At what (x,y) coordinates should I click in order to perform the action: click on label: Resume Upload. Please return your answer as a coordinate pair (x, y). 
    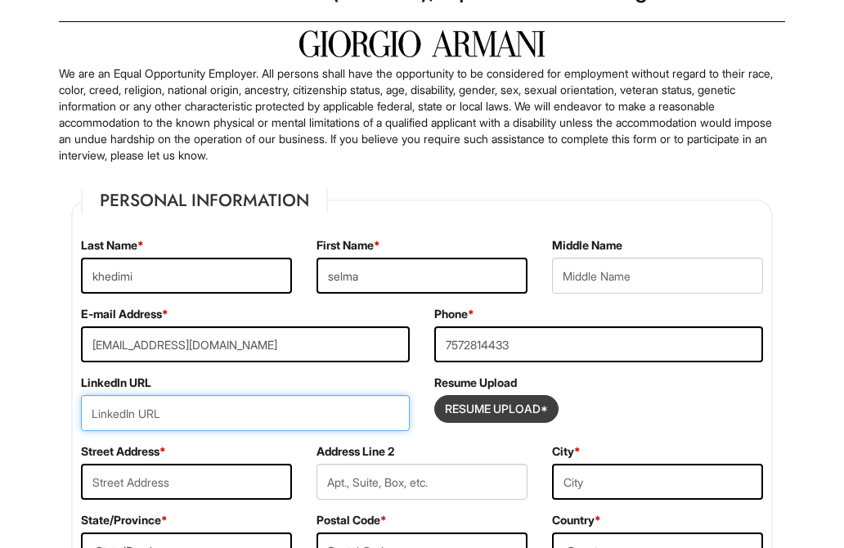
    Looking at the image, I should click on (475, 383).